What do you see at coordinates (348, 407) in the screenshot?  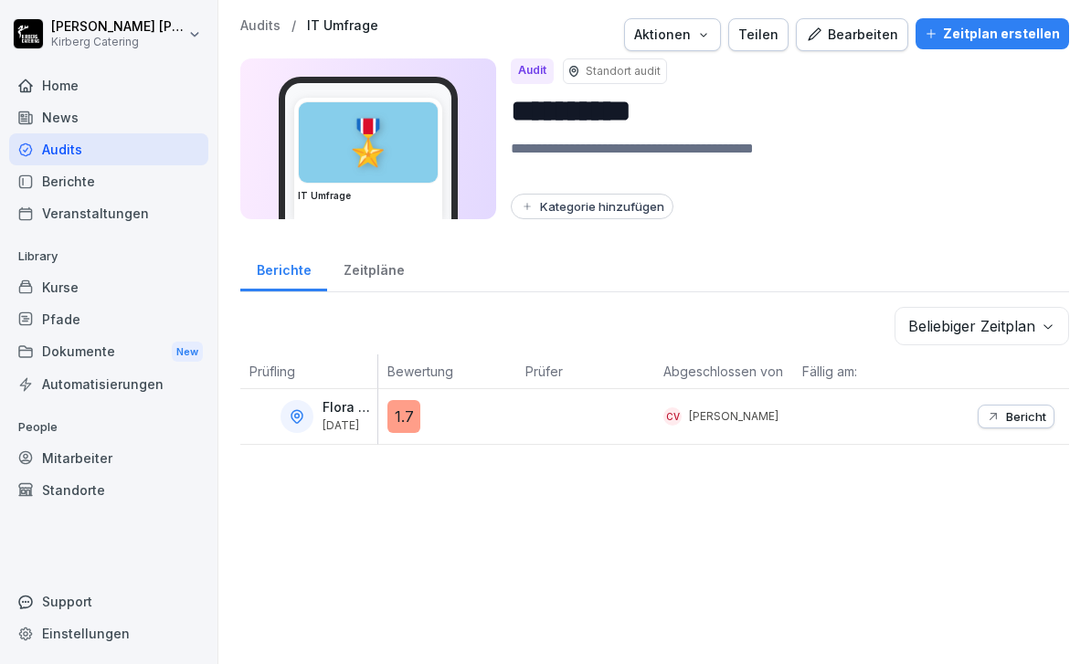 I see `p: Flora Köln` at bounding box center [348, 407].